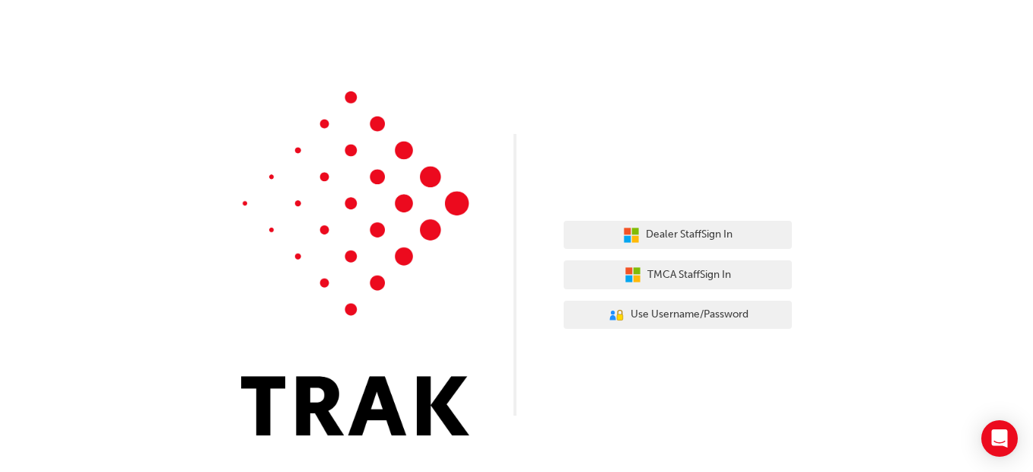 This screenshot has height=472, width=1033. Describe the element at coordinates (689, 275) in the screenshot. I see `span: TMCA Staff Sign In` at that location.